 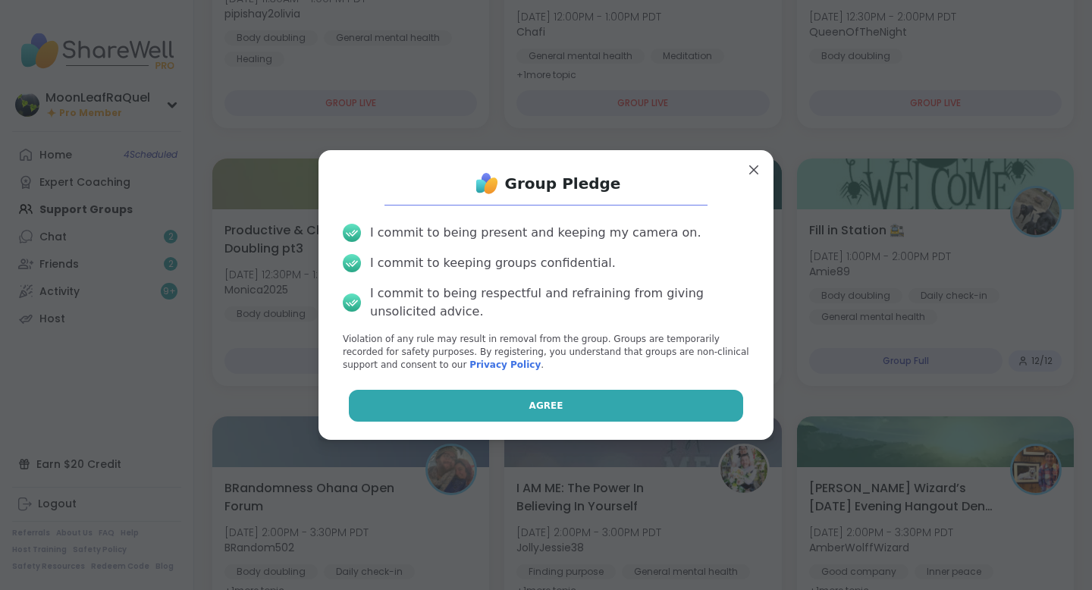 What do you see at coordinates (493, 263) in the screenshot?
I see `div: I commit to keeping groups confidential.` at bounding box center [493, 263].